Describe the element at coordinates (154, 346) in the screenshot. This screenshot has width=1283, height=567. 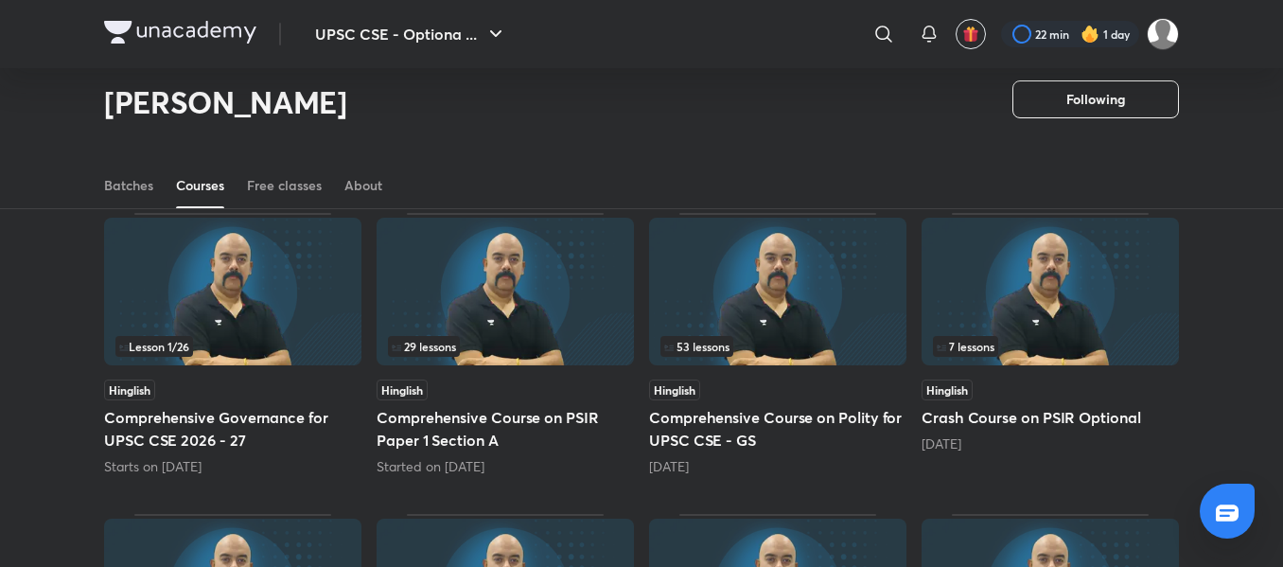
I see `span: Lesson 1 / 26` at that location.